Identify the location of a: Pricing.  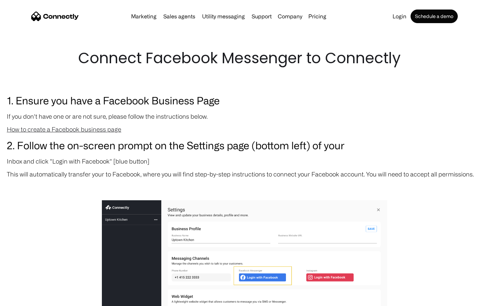
(317, 16).